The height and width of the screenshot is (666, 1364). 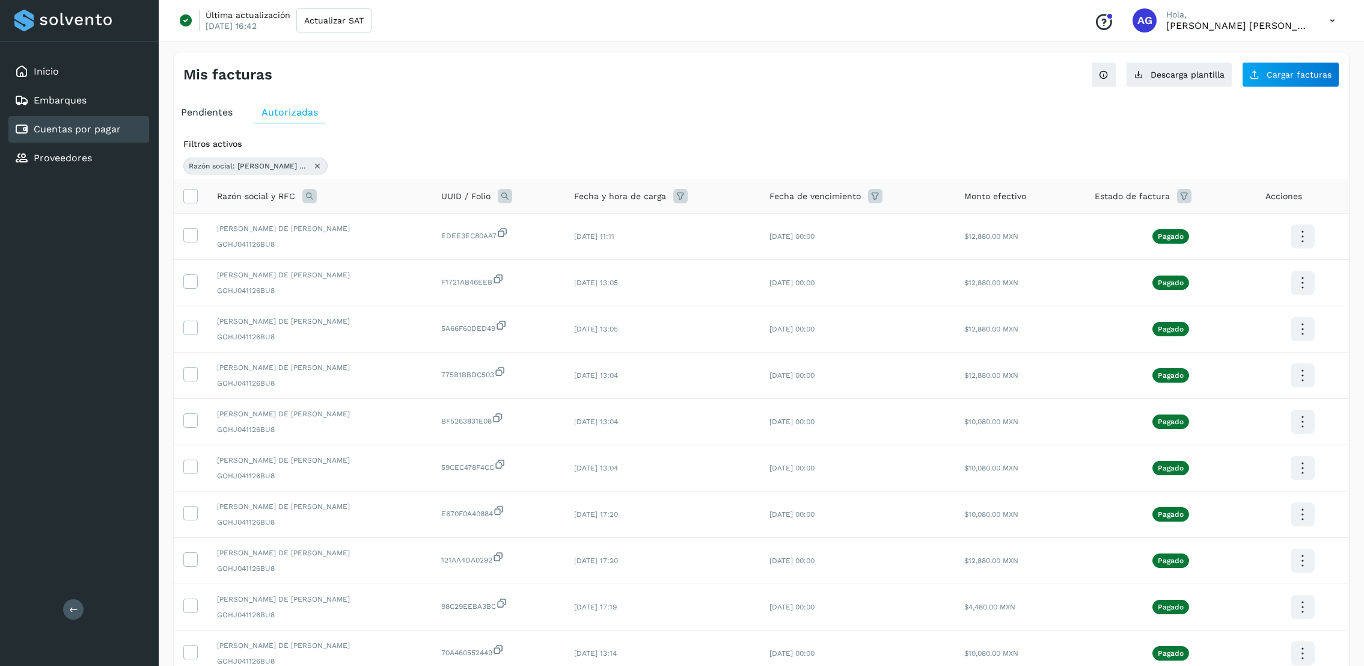 I want to click on a: Descarga plantilla, so click(x=1179, y=75).